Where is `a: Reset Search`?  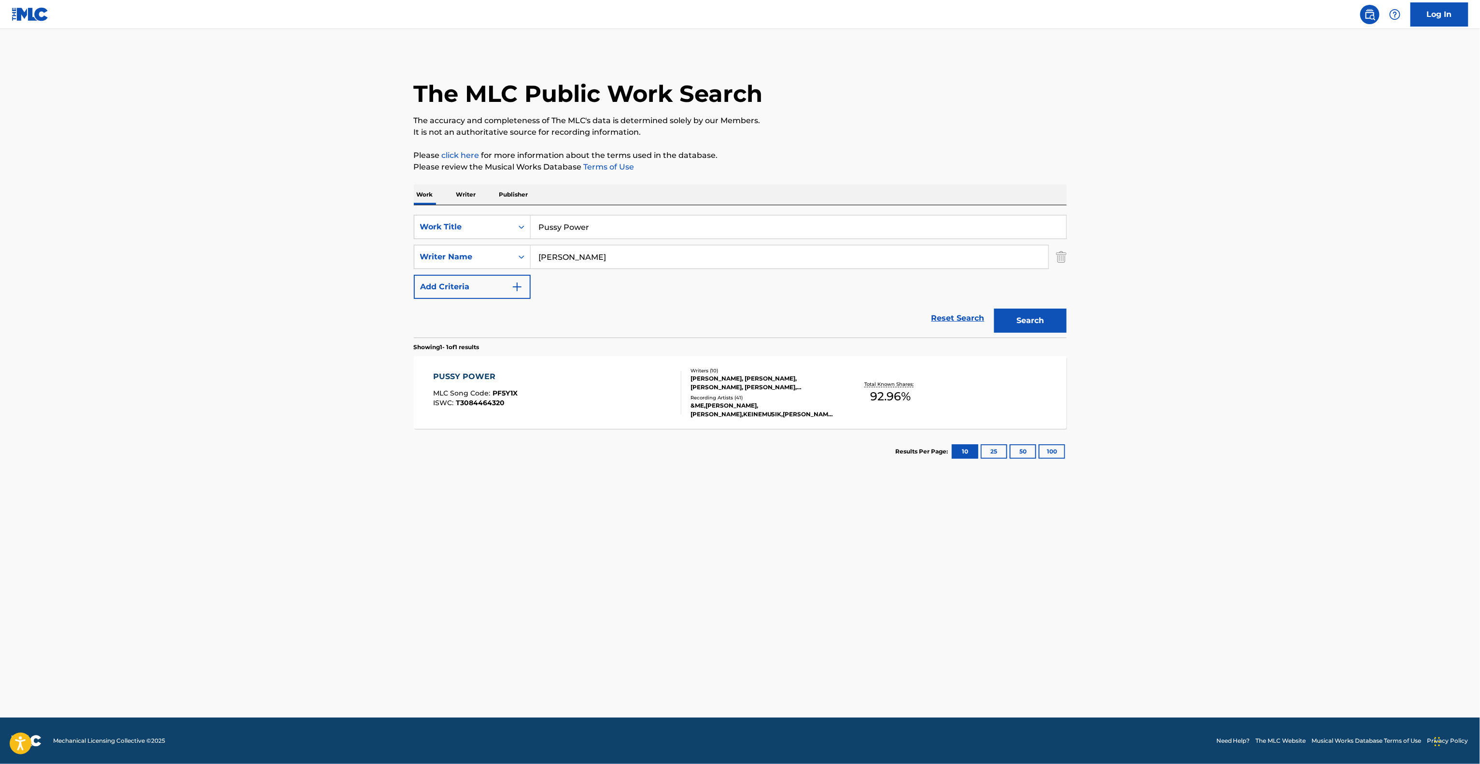
a: Reset Search is located at coordinates (958, 318).